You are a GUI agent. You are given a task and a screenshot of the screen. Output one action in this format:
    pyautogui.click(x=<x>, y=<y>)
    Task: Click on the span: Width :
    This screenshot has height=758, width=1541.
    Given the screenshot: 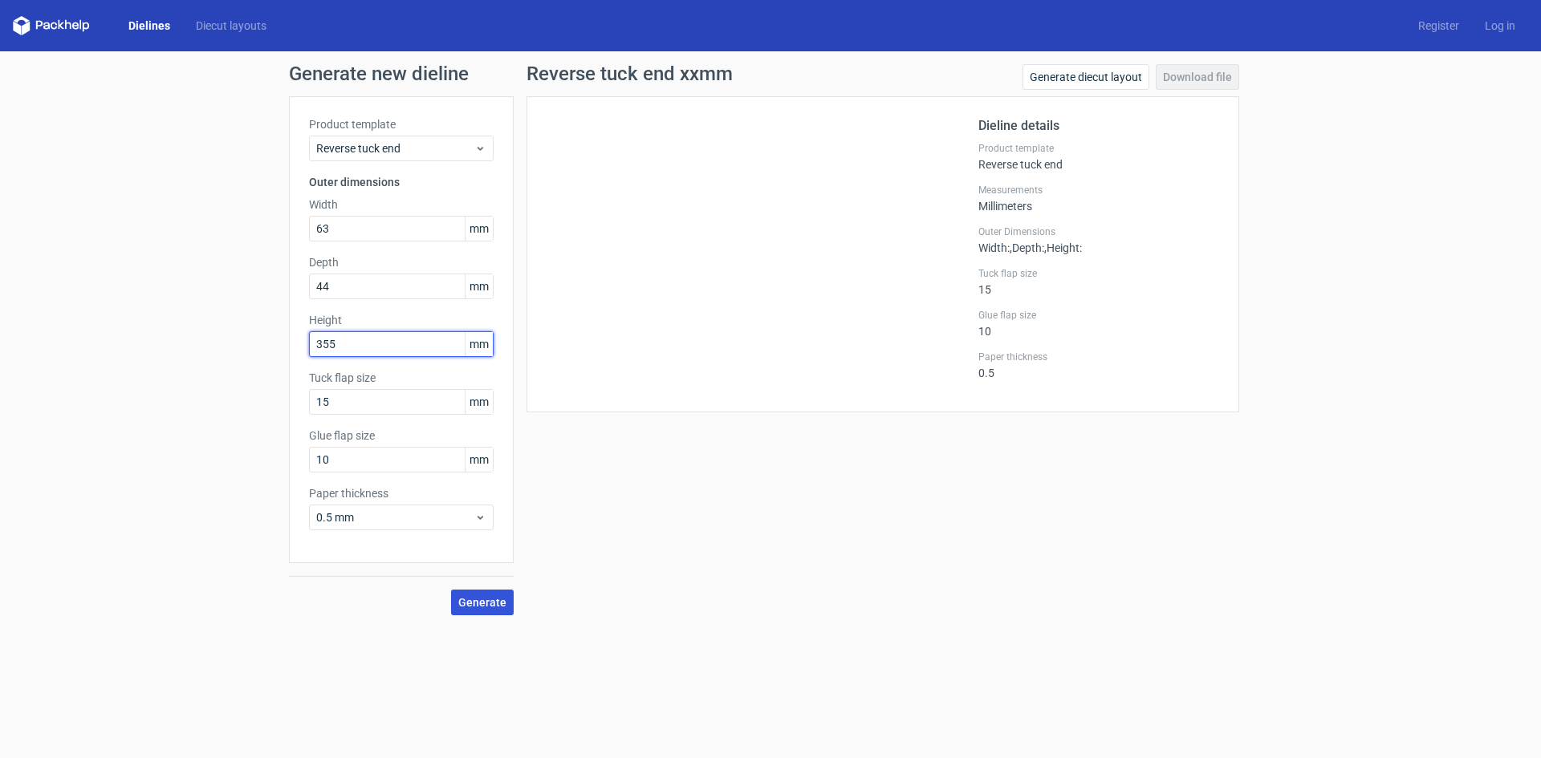 What is the action you would take?
    pyautogui.click(x=993, y=248)
    